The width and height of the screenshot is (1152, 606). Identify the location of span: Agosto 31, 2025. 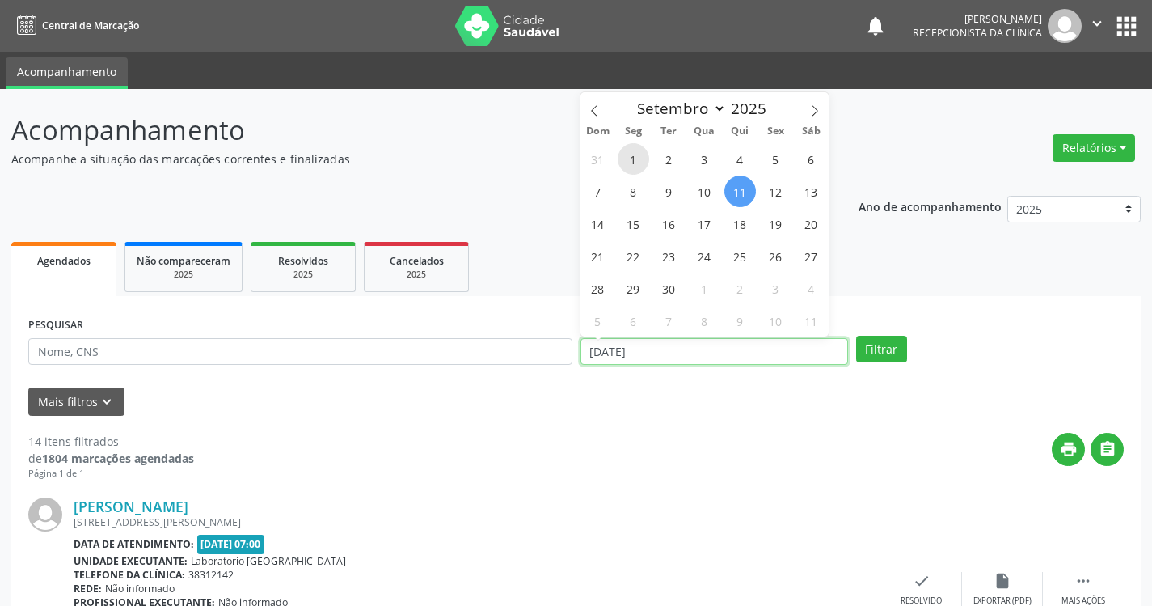
(598, 159).